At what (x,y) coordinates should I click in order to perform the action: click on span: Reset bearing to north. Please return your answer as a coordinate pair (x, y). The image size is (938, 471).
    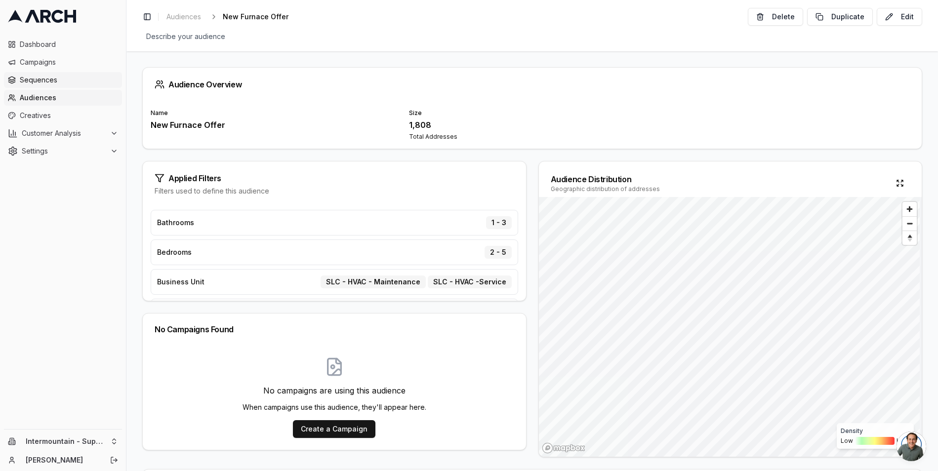
    Looking at the image, I should click on (909, 238).